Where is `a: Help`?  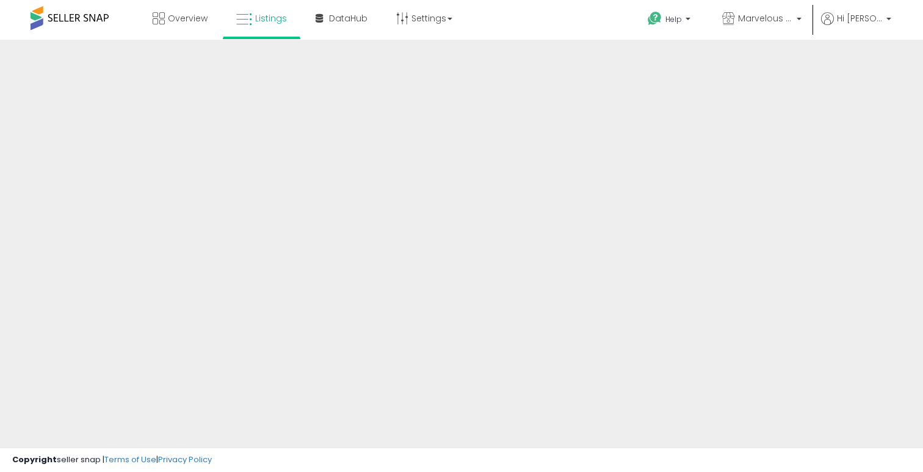 a: Help is located at coordinates (671, 21).